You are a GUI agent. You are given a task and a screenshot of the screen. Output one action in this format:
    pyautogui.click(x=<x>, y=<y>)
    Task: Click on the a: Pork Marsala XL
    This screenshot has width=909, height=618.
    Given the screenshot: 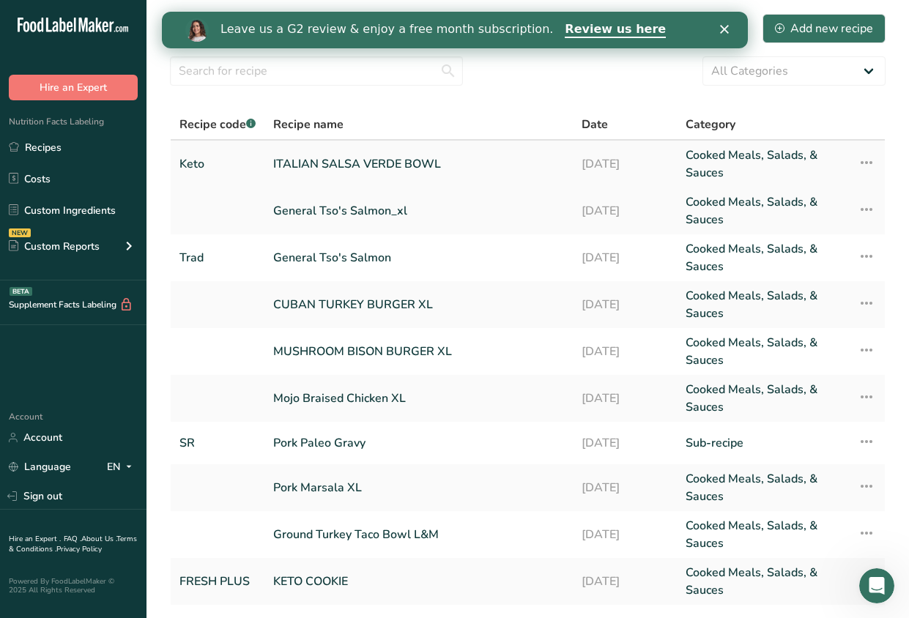 What is the action you would take?
    pyautogui.click(x=418, y=488)
    